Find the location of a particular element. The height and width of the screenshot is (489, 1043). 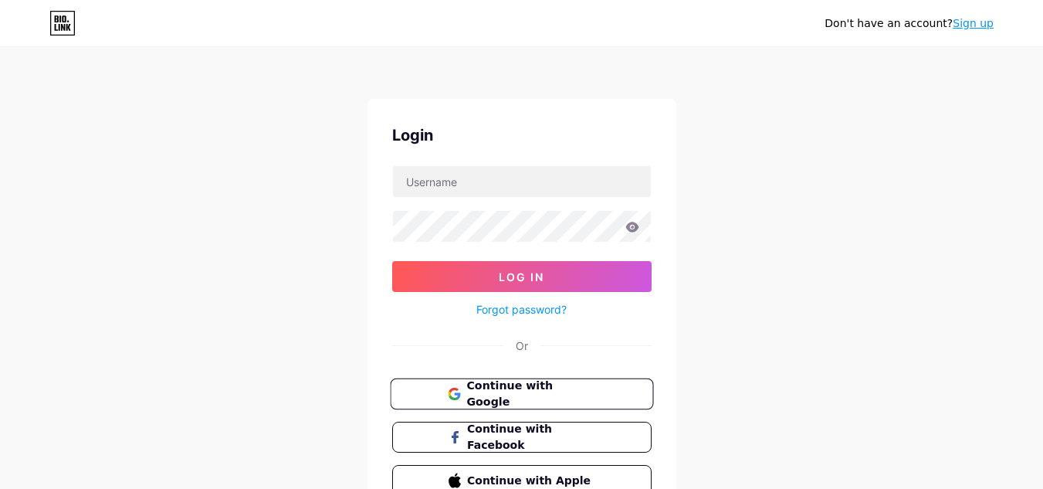

a: Continue with Facebook is located at coordinates (522, 437).